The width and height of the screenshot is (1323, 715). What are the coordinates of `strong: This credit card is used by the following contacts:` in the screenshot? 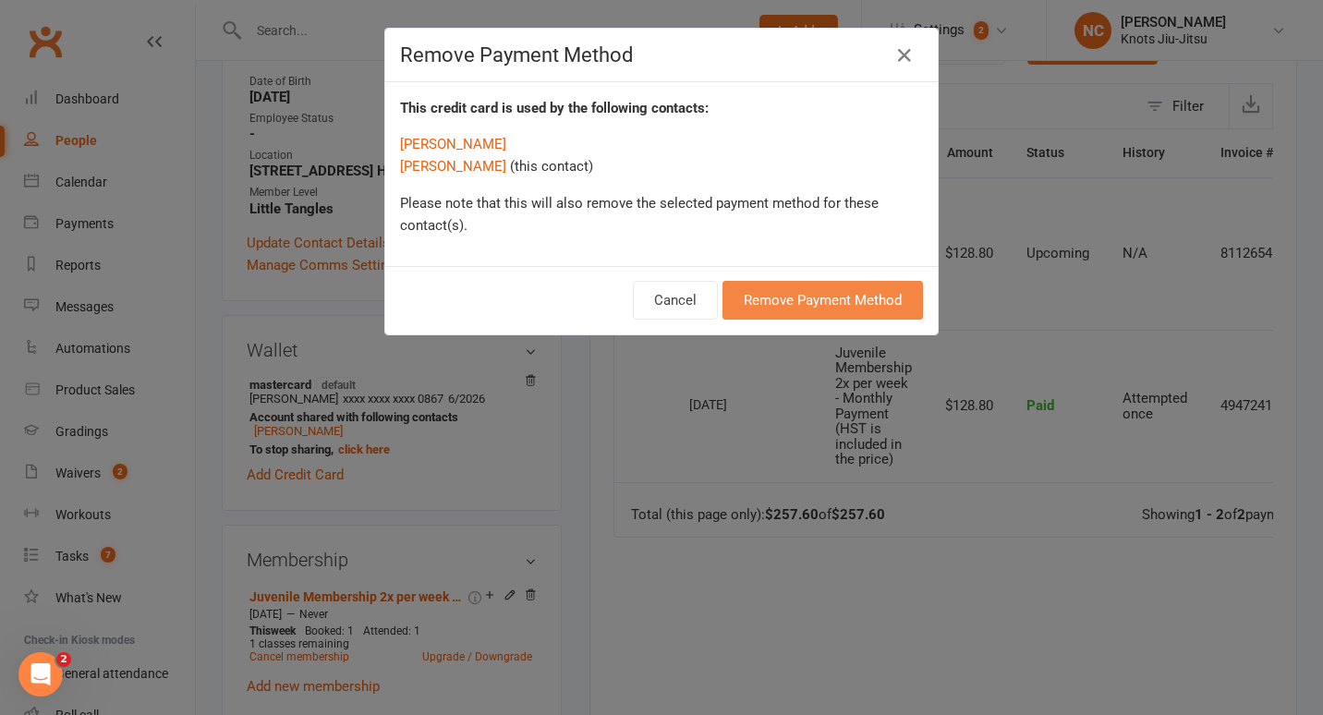 It's located at (554, 108).